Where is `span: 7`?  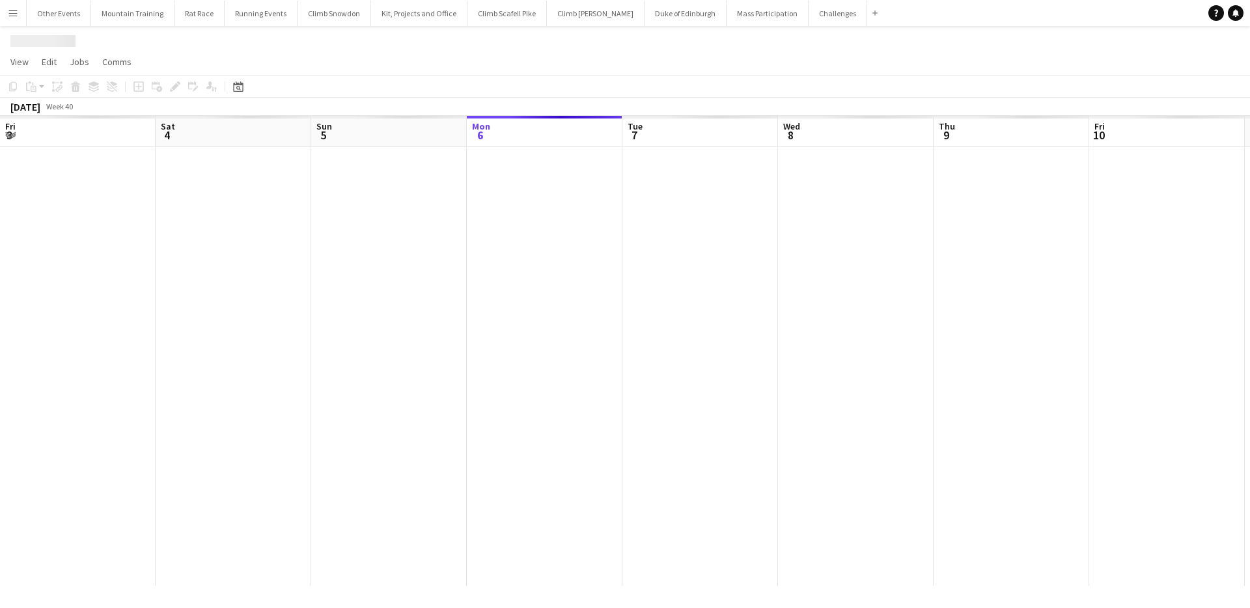 span: 7 is located at coordinates (634, 135).